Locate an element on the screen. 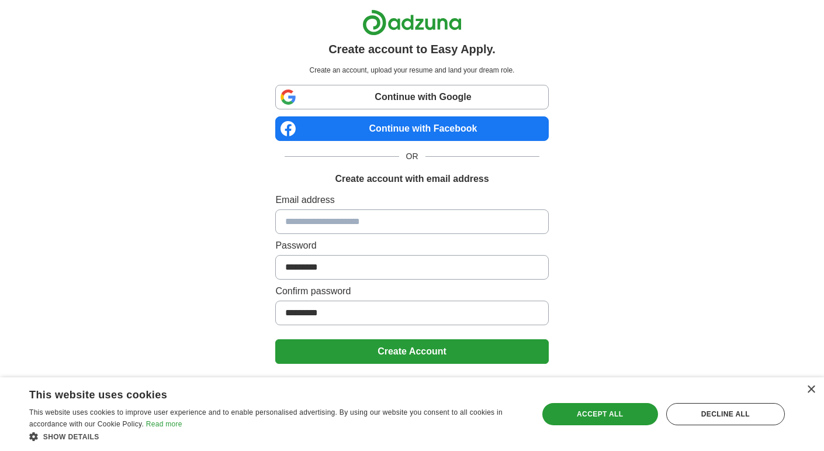  button: Create Account is located at coordinates (412, 351).